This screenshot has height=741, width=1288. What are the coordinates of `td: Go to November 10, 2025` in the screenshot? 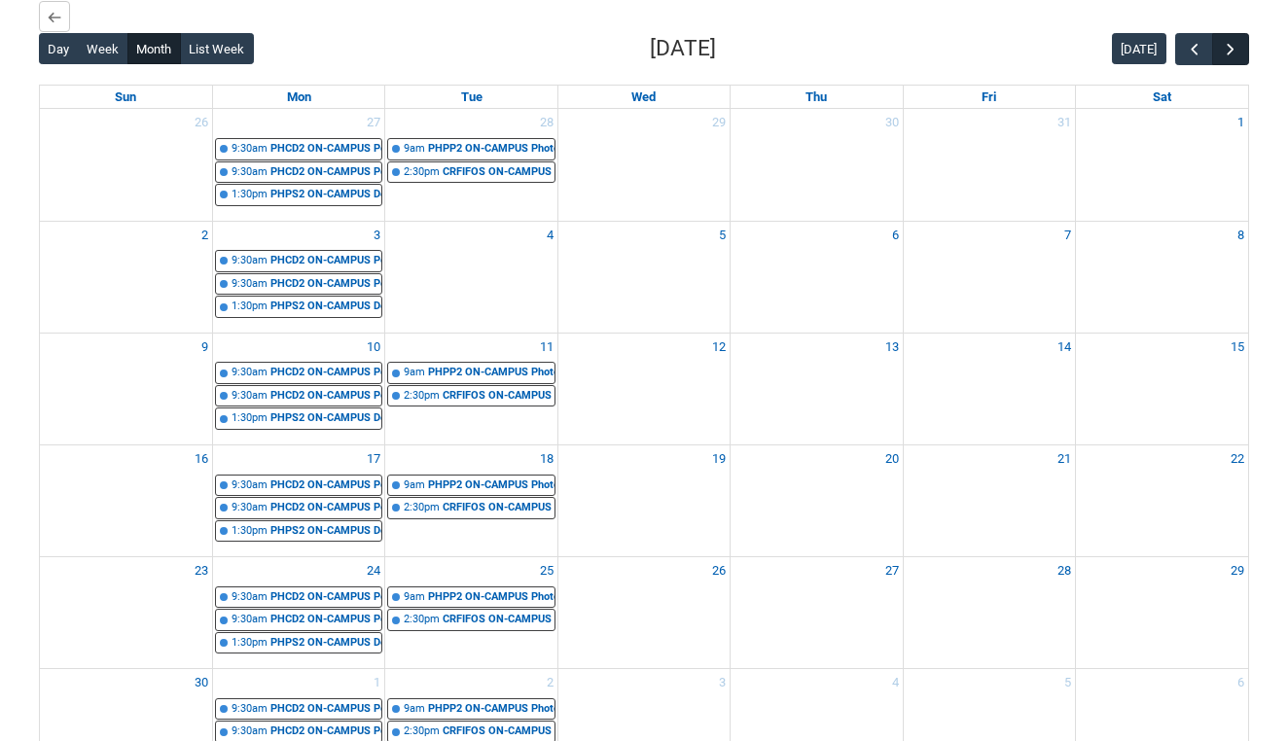 It's located at (298, 388).